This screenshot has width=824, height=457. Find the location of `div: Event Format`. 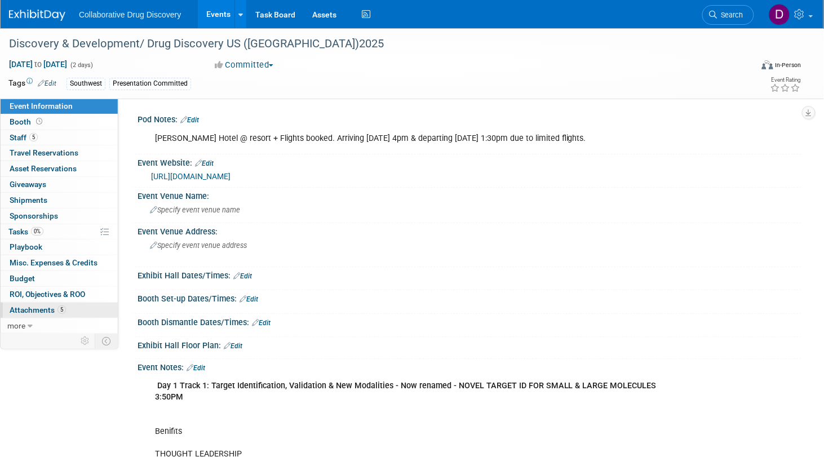

div: Event Format is located at coordinates (743, 67).